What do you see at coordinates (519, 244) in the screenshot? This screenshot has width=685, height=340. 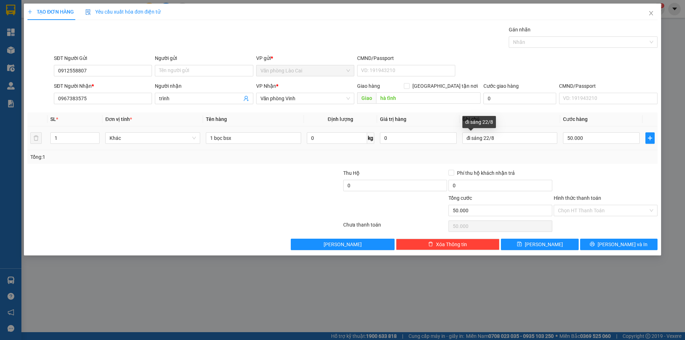 I see `span: save` at bounding box center [519, 244].